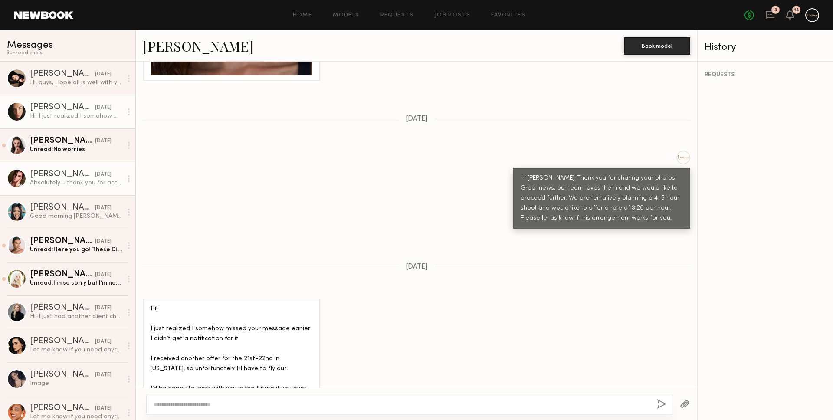 The width and height of the screenshot is (833, 420). Describe the element at coordinates (76, 383) in the screenshot. I see `div: Image` at that location.